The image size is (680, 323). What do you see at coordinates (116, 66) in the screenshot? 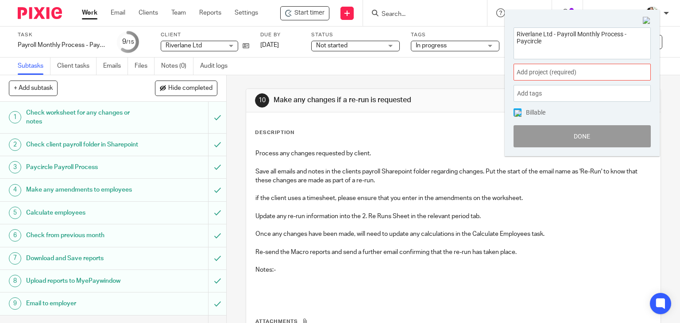
I see `a: Emails` at bounding box center [116, 66].